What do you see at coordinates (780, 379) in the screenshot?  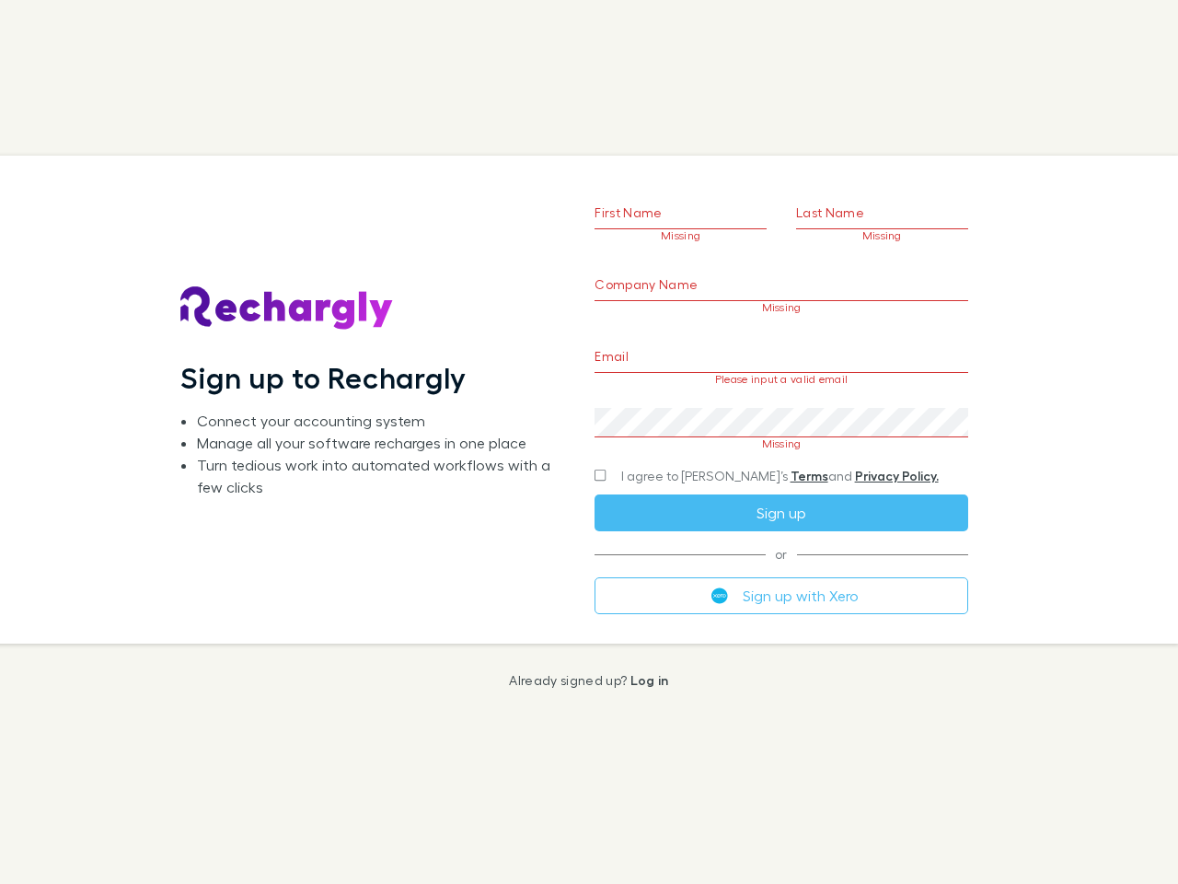 I see `p: Please input a valid email` at bounding box center [780, 379].